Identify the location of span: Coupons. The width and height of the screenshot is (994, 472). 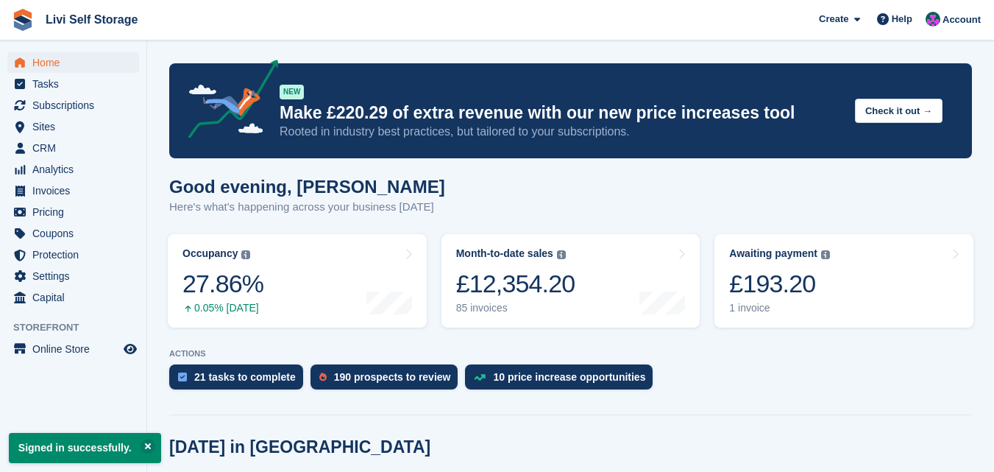
(77, 233).